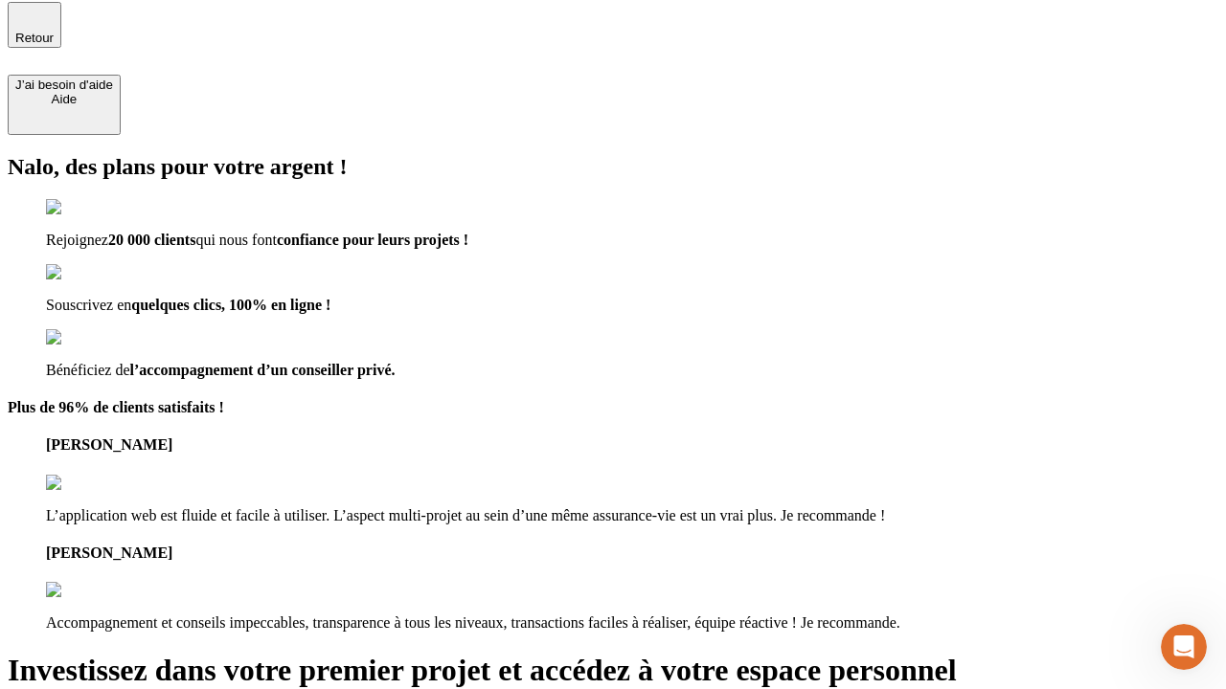 The height and width of the screenshot is (689, 1226). I want to click on span: Souscrivez en, so click(88, 304).